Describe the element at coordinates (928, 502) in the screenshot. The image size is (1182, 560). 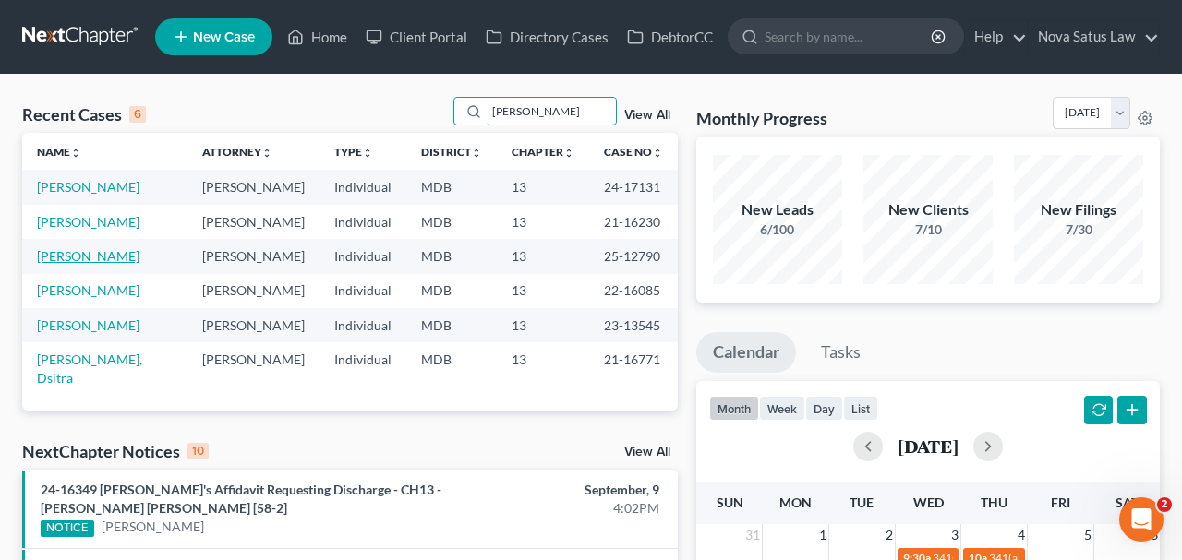
I see `span: Wed` at that location.